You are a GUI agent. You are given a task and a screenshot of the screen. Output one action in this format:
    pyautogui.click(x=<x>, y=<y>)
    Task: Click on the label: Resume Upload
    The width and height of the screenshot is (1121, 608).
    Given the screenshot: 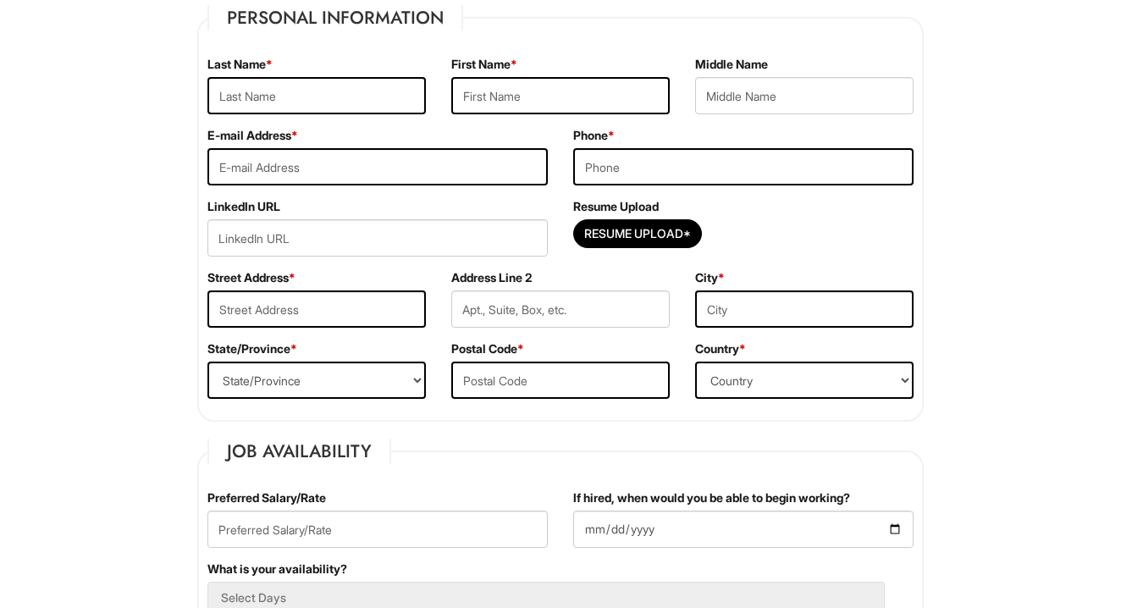 What is the action you would take?
    pyautogui.click(x=616, y=207)
    